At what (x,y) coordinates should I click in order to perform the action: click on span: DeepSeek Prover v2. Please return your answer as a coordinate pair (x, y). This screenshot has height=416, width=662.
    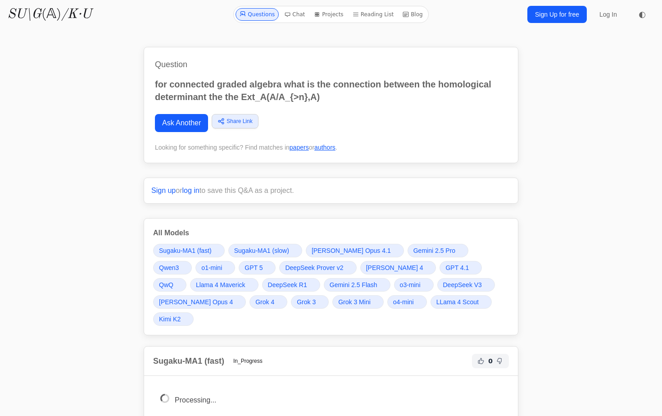
    Looking at the image, I should click on (314, 268).